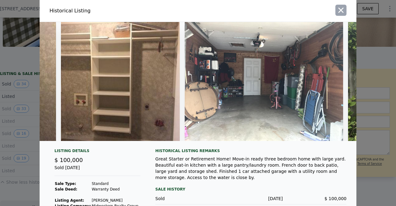 The height and width of the screenshot is (206, 396). Describe the element at coordinates (251, 168) in the screenshot. I see `div: Great Starter or Retirement Home! Move-in ready three bedroom home with large yard. Beautiful eat...` at that location.